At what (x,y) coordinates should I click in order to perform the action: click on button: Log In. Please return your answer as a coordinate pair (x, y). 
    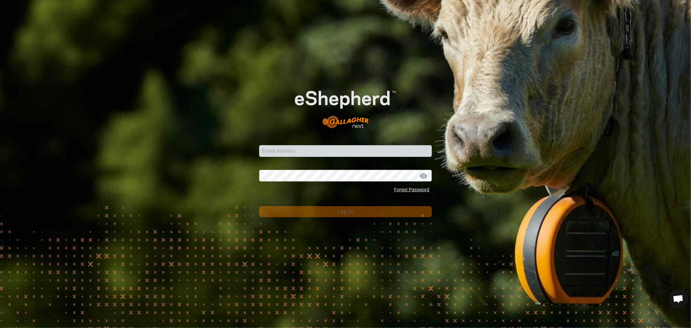
    Looking at the image, I should click on (345, 211).